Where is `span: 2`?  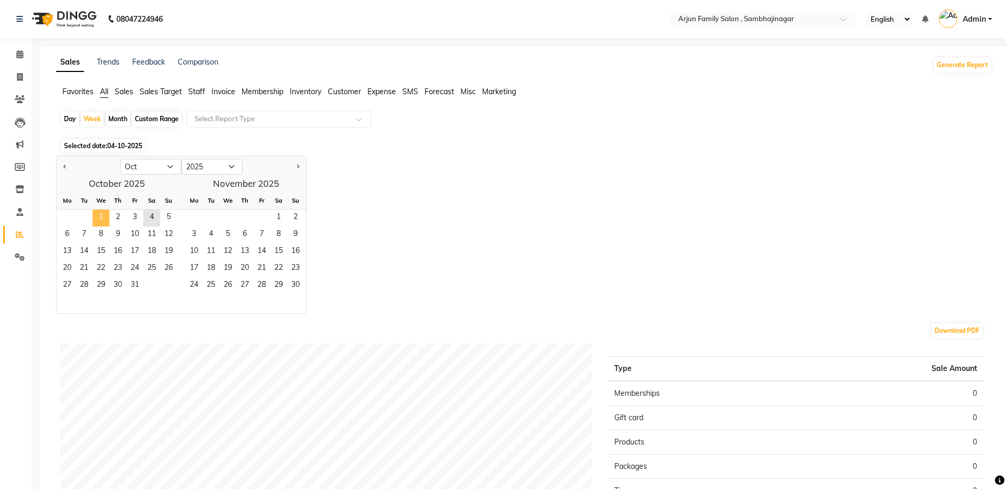
span: 2 is located at coordinates (296, 218).